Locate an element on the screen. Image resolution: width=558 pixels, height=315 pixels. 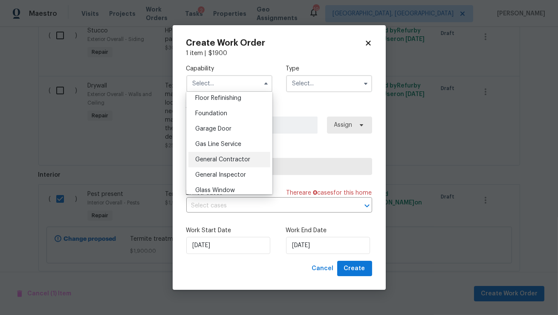
span: $ 1900 is located at coordinates (218, 53).